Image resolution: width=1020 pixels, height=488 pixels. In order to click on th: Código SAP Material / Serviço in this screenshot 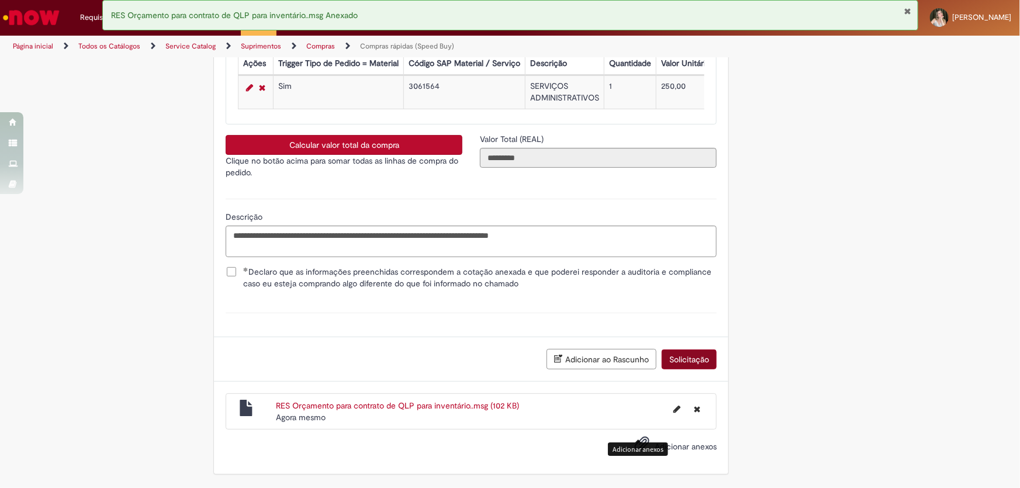, I will do `click(465, 64)`.